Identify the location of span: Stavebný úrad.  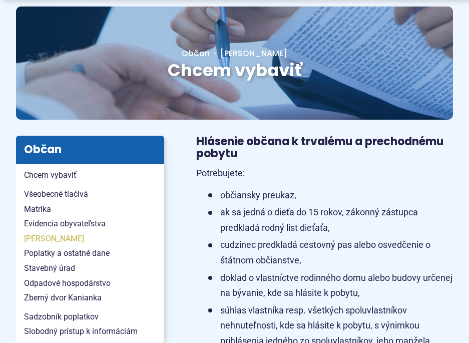
(90, 268).